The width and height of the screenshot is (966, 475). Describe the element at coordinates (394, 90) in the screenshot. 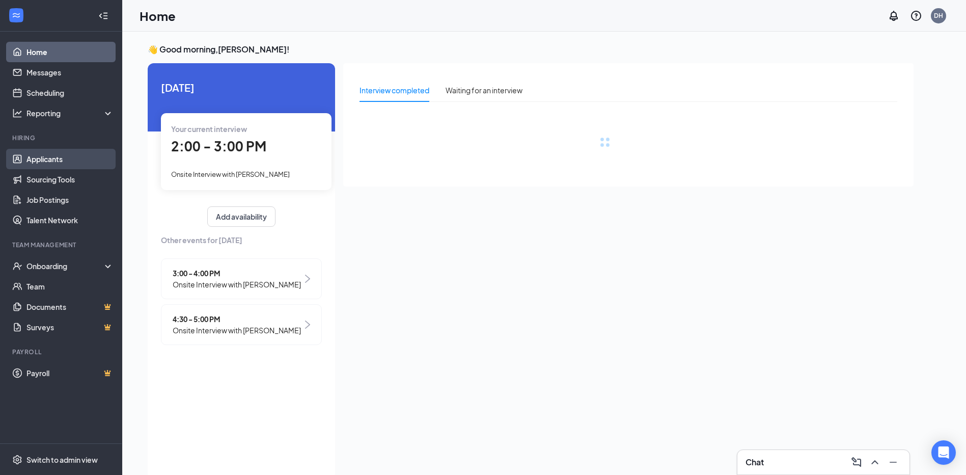

I see `div: Interview completed` at that location.